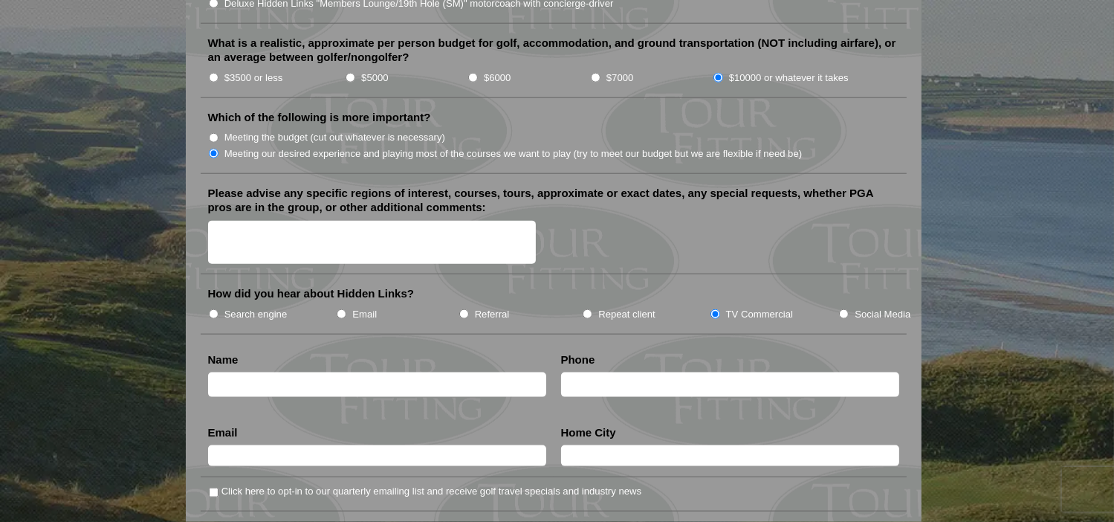 The image size is (1114, 522). Describe the element at coordinates (320, 117) in the screenshot. I see `label: Which of the following is more important?` at that location.